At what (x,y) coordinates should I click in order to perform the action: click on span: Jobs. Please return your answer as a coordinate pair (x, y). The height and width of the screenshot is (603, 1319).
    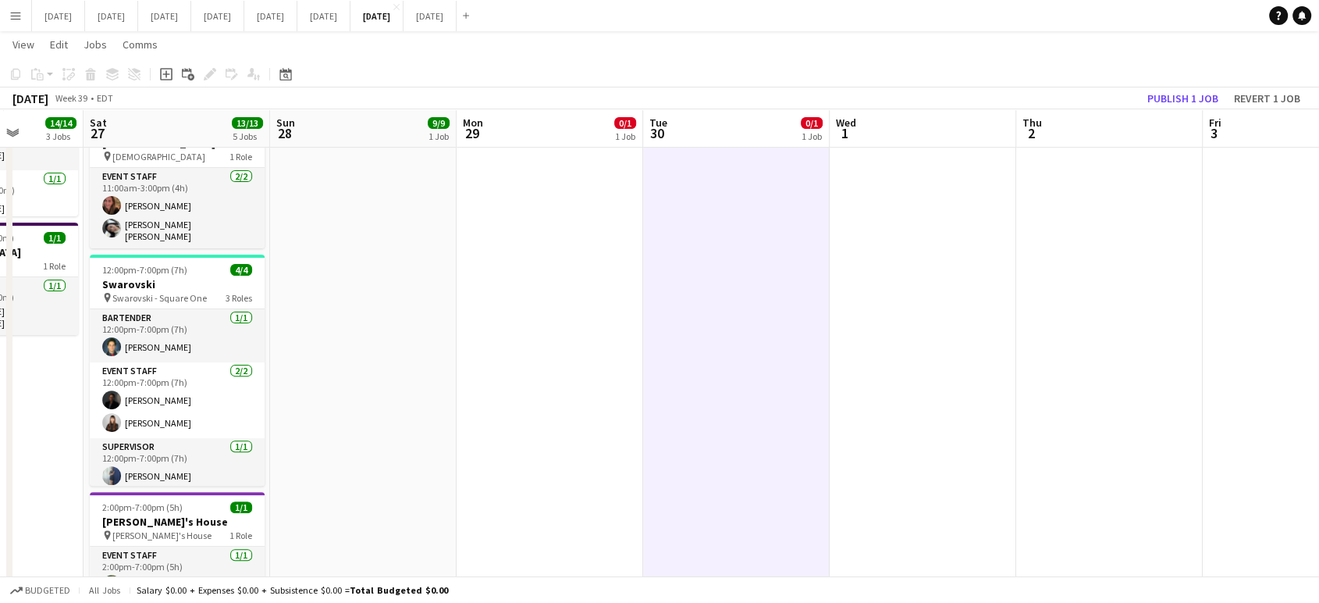
    Looking at the image, I should click on (95, 44).